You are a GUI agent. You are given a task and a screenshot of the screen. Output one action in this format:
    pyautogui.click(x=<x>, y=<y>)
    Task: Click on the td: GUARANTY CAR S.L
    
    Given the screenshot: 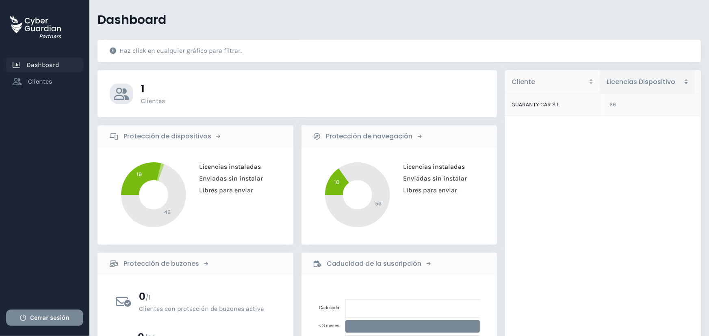 What is the action you would take?
    pyautogui.click(x=554, y=105)
    